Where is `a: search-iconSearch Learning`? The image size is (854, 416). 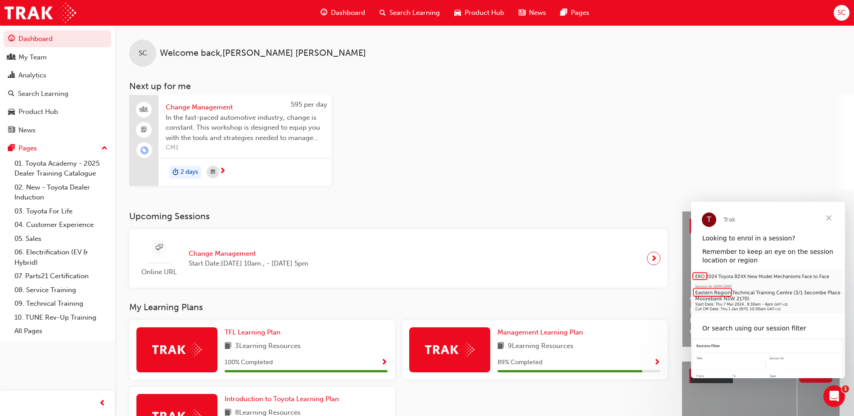
a: search-iconSearch Learning is located at coordinates (410, 13).